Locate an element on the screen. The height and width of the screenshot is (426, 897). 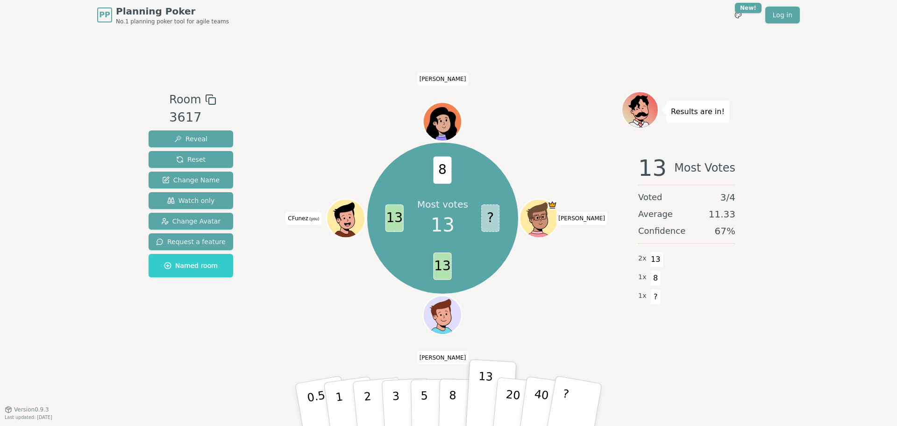
span: Average is located at coordinates (656, 214).